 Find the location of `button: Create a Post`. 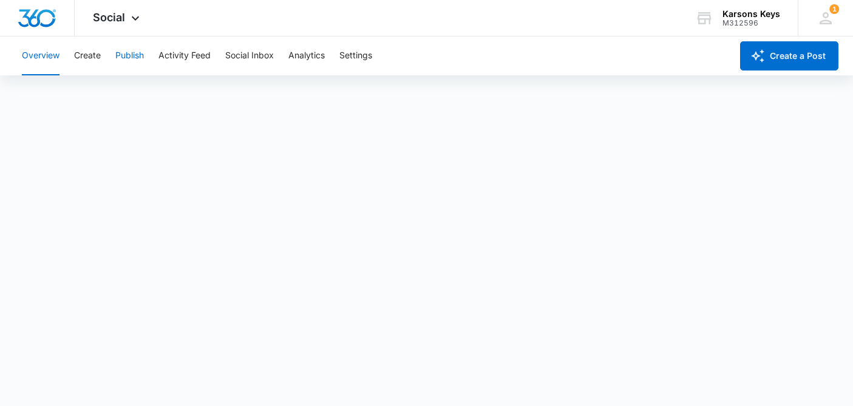

button: Create a Post is located at coordinates (790, 56).